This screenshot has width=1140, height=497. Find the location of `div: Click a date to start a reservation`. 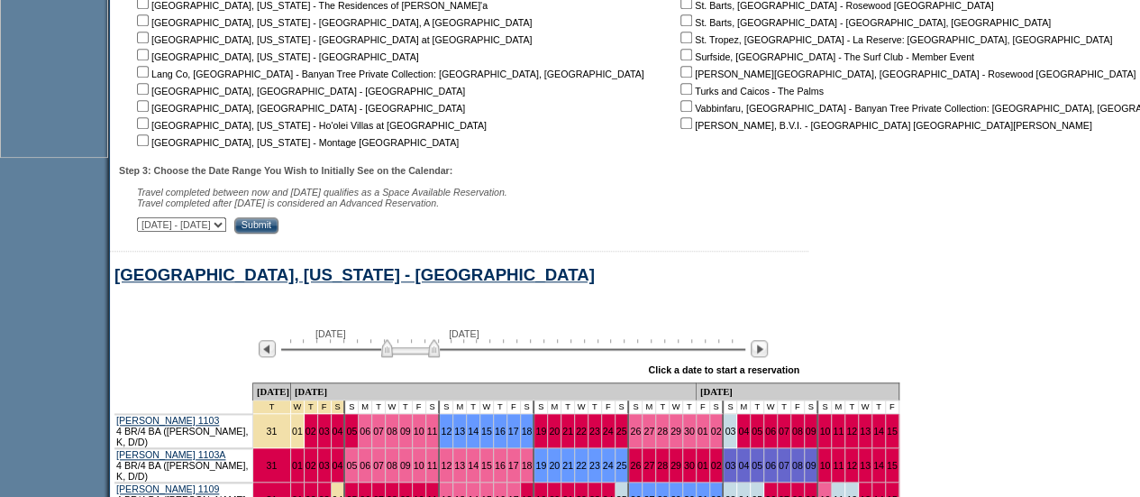

div: Click a date to start a reservation is located at coordinates (724, 370).